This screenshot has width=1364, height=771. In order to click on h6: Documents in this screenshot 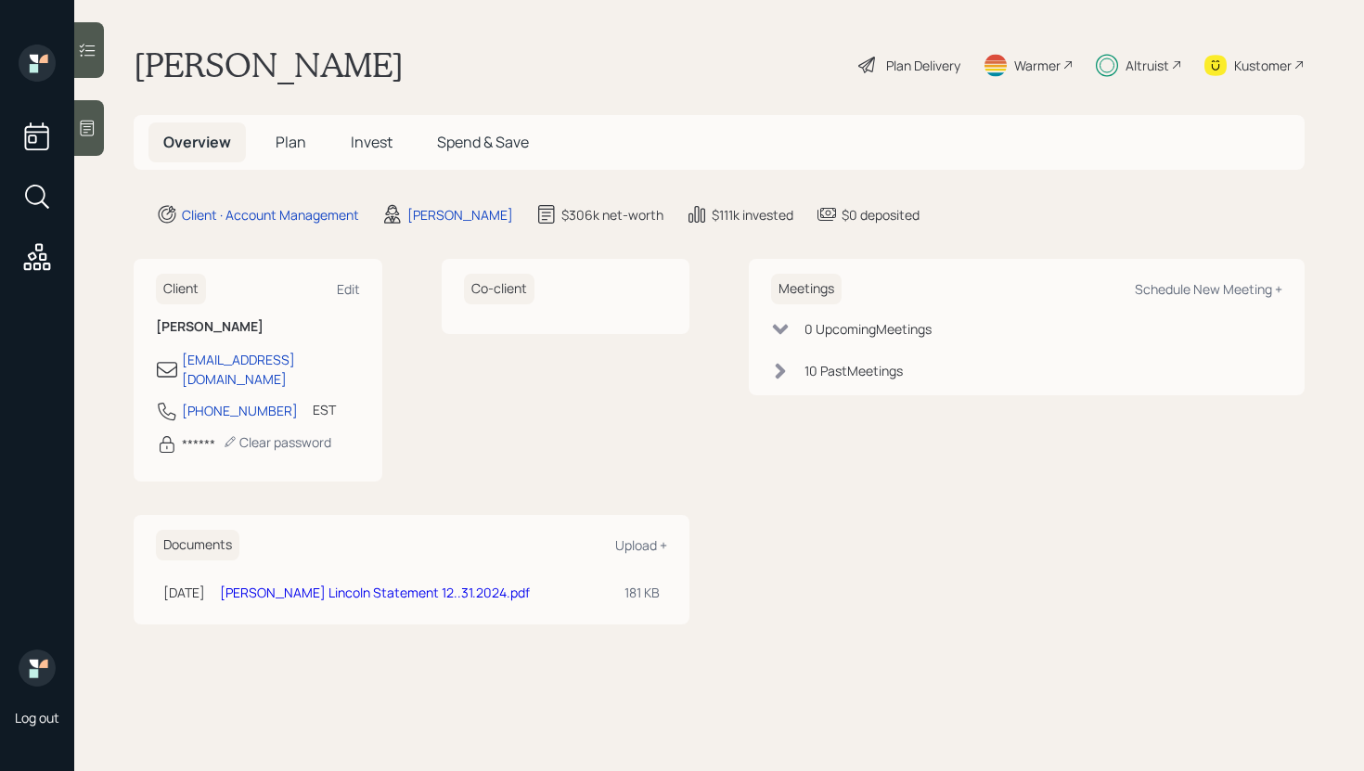, I will do `click(198, 545)`.